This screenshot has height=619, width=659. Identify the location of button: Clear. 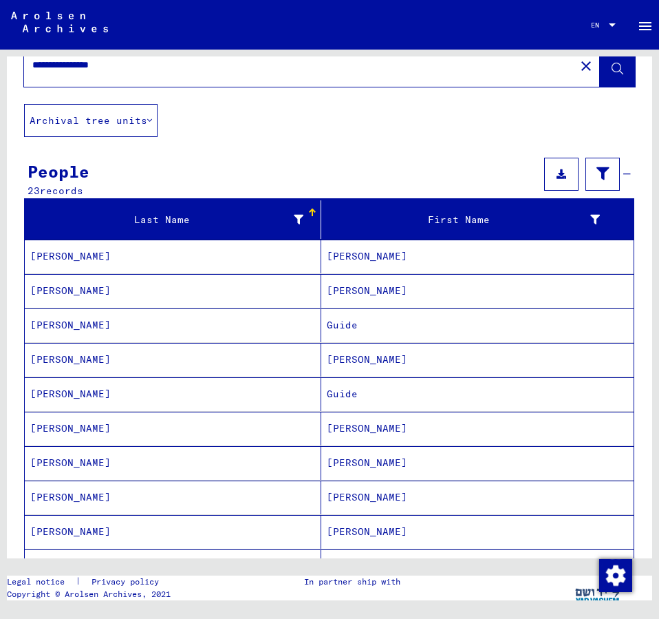
(586, 65).